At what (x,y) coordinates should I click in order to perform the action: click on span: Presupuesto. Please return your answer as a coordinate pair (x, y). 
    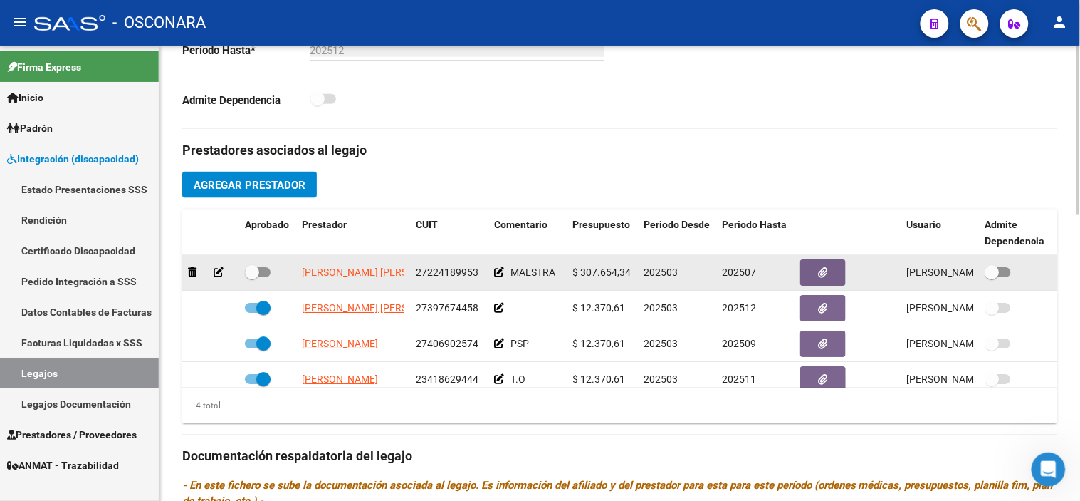
    Looking at the image, I should click on (601, 224).